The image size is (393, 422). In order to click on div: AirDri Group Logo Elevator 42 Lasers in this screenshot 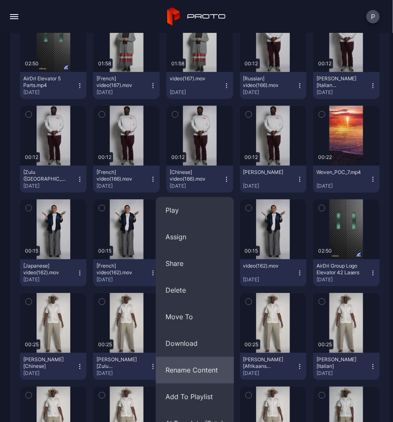, I will do `click(339, 269)`.